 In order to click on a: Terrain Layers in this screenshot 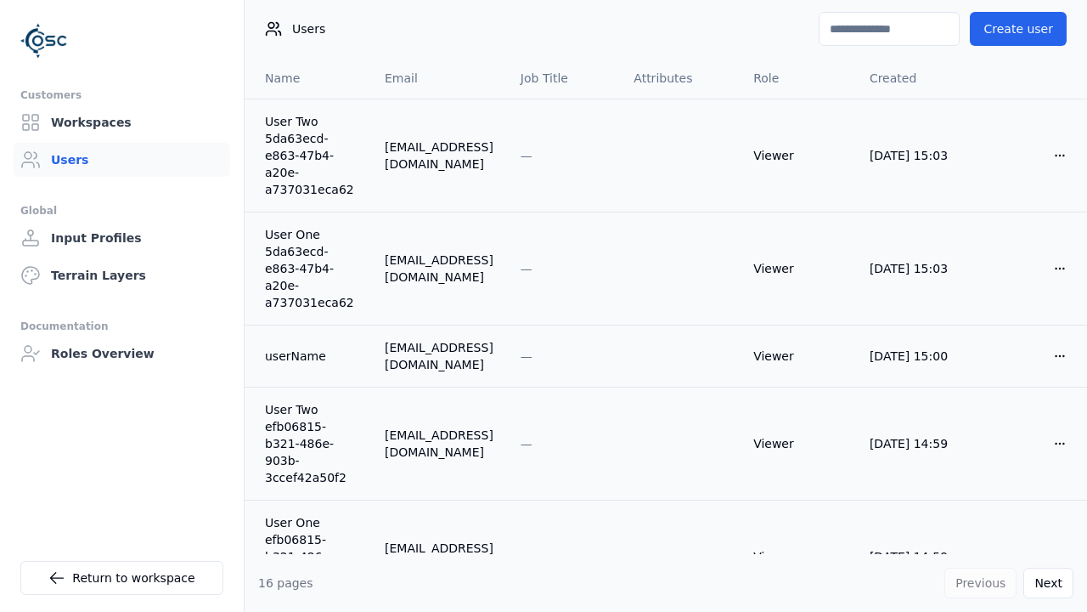, I will do `click(121, 275)`.